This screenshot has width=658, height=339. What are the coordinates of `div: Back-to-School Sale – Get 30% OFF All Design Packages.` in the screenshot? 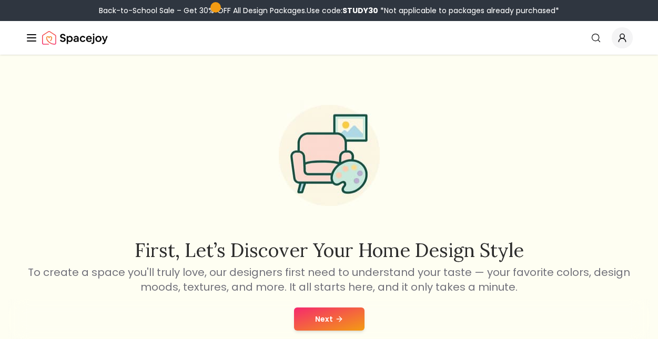 It's located at (329, 11).